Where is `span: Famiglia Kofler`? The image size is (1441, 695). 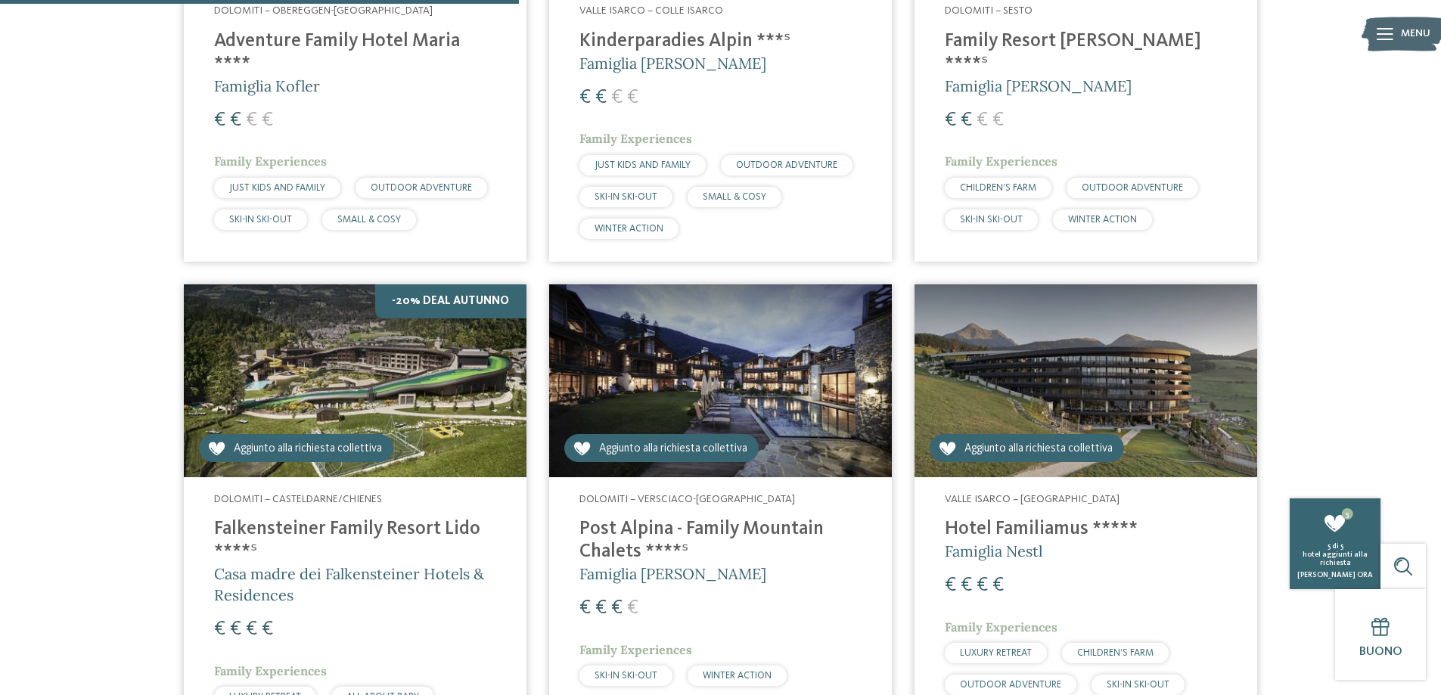 span: Famiglia Kofler is located at coordinates (267, 85).